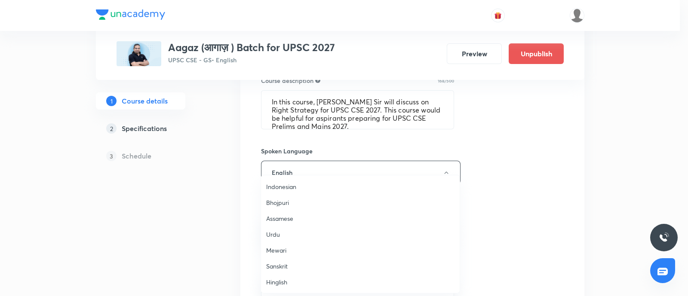  Describe the element at coordinates (360, 218) in the screenshot. I see `span: Assamese` at that location.